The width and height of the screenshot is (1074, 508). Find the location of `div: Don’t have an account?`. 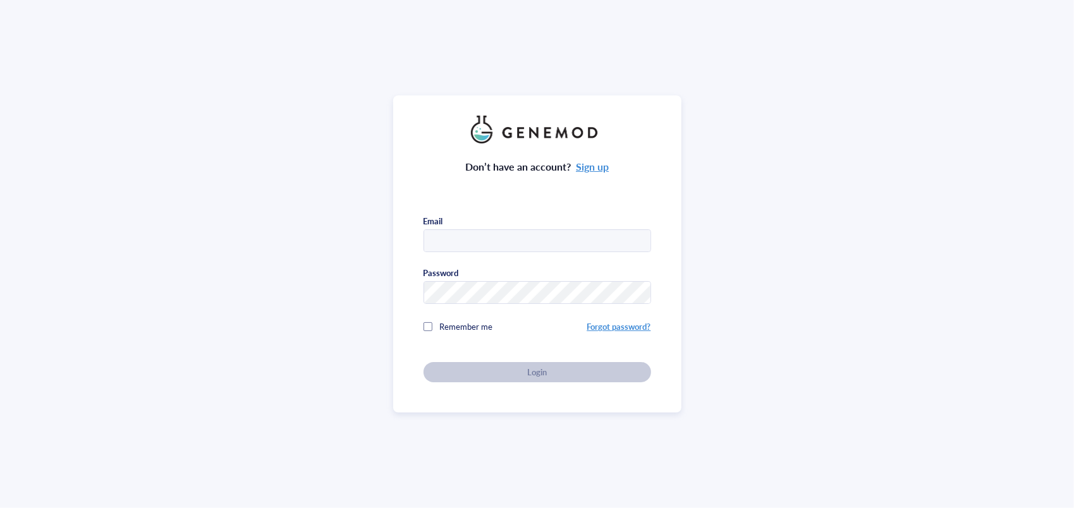

div: Don’t have an account? is located at coordinates (537, 167).